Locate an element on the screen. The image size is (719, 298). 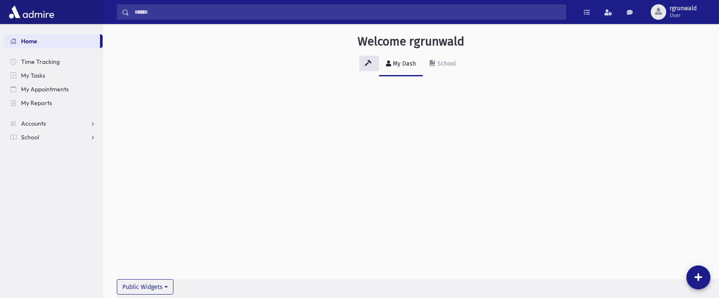
div: School is located at coordinates (446, 64).